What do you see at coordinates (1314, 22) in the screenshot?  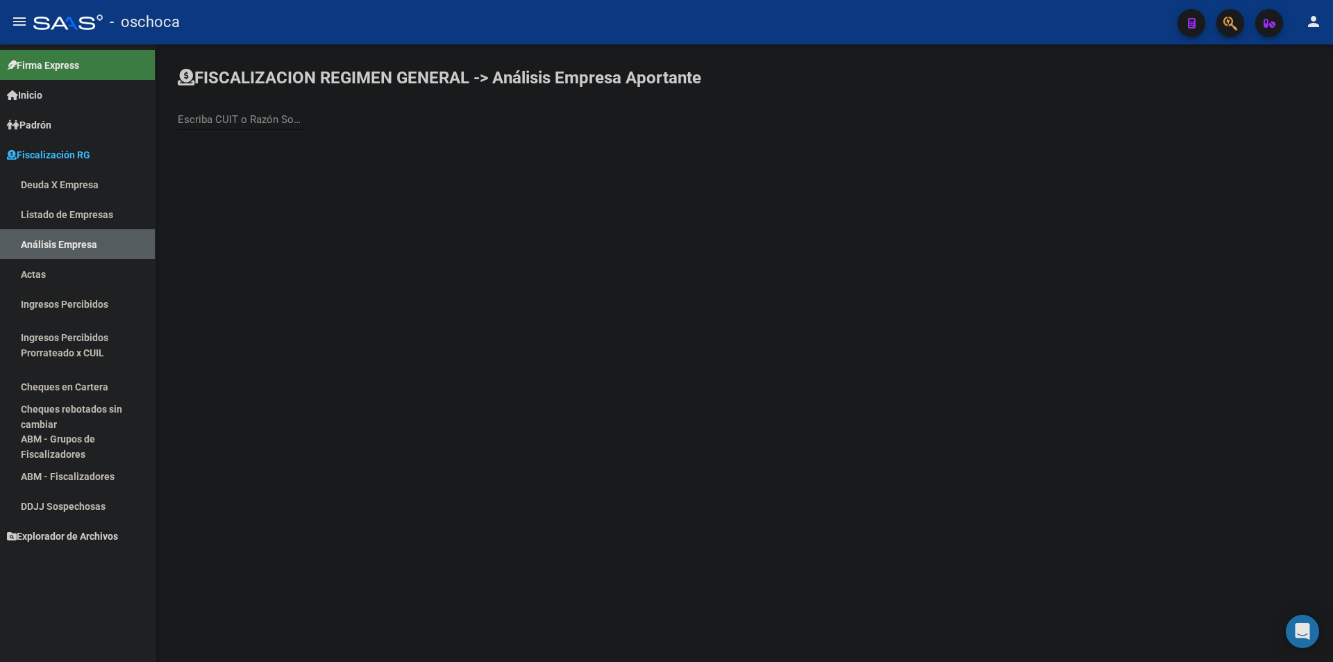 I see `mat-icon: person` at bounding box center [1314, 22].